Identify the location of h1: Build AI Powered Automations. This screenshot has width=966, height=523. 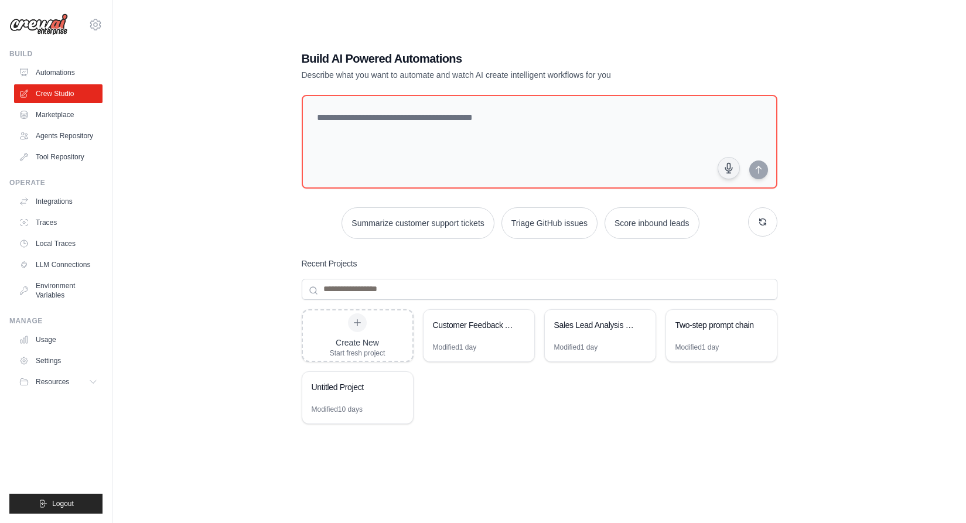
(498, 59).